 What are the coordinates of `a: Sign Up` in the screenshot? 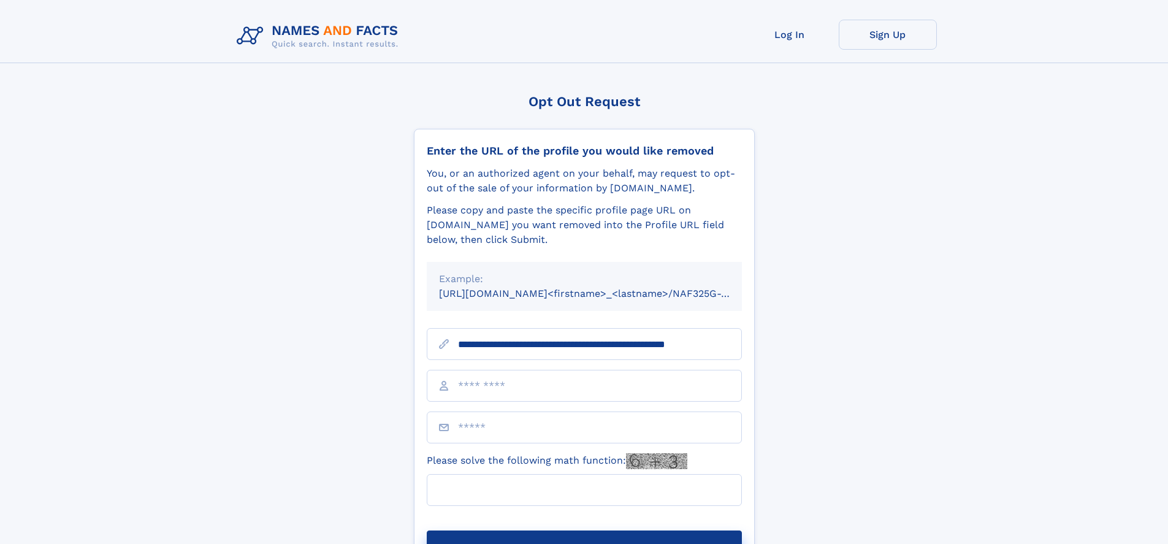 It's located at (888, 34).